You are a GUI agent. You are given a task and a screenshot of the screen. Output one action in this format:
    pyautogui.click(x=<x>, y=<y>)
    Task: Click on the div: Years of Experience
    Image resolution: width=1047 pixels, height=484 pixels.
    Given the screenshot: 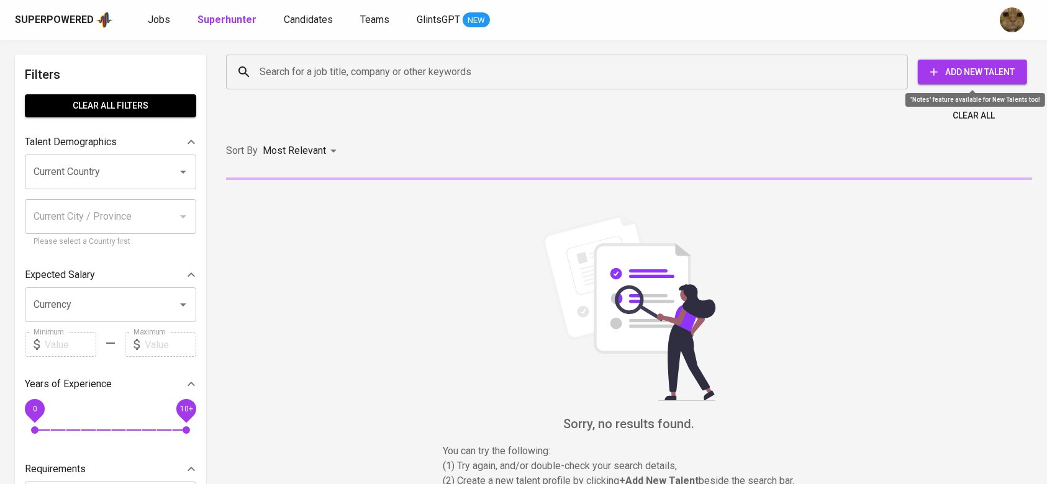 What is the action you would take?
    pyautogui.click(x=111, y=384)
    